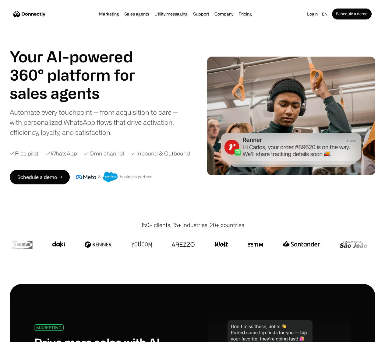 Image resolution: width=385 pixels, height=342 pixels. I want to click on a: Schedule a demo, so click(352, 14).